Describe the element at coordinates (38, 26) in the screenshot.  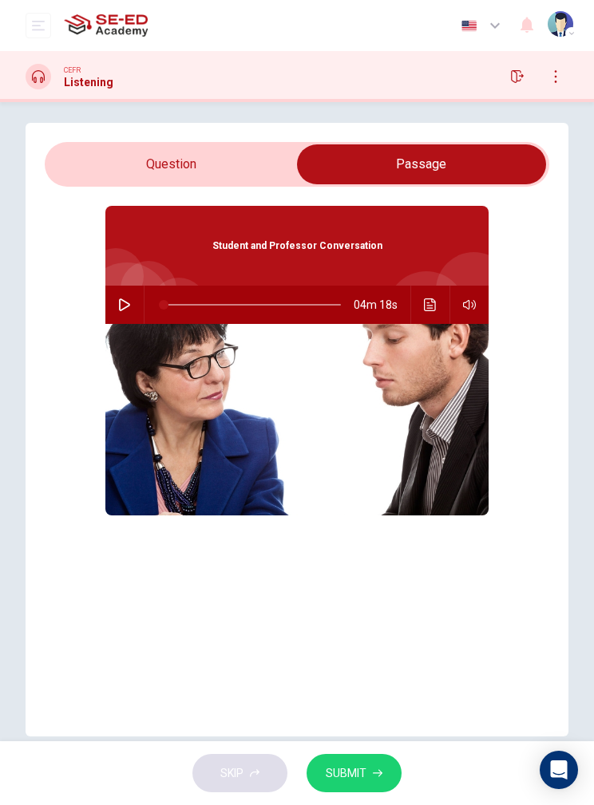
I see `button: open mobile menu` at that location.